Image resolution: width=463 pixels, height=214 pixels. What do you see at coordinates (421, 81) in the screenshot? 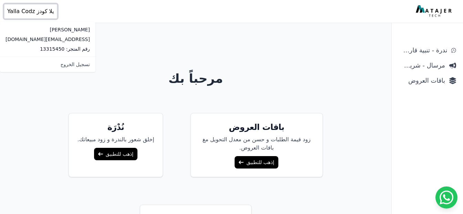
I see `span: باقات العروض` at bounding box center [421, 81].